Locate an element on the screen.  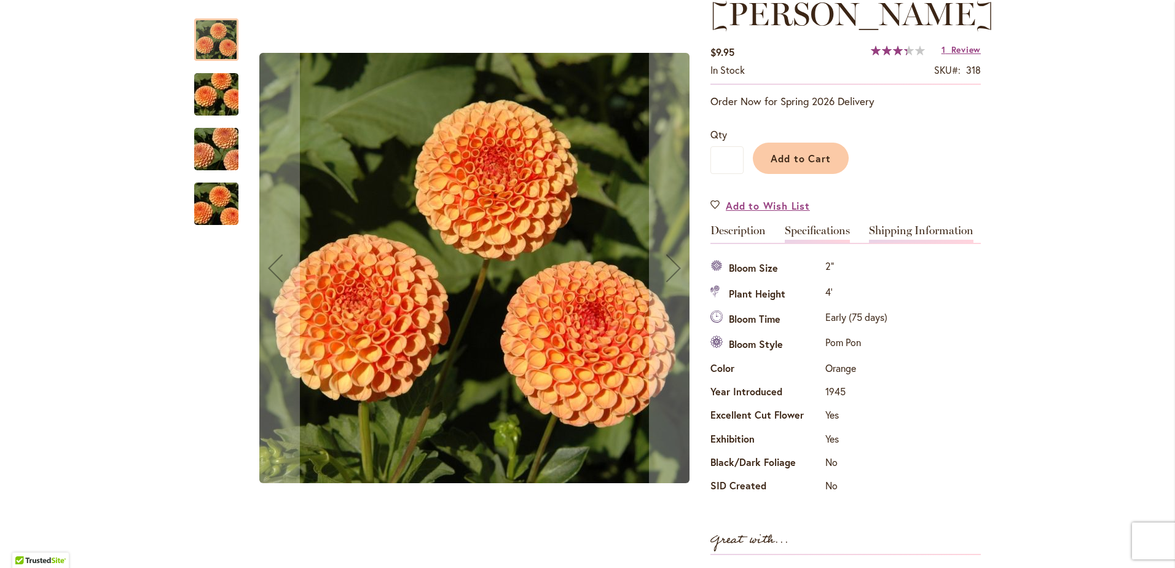
span: Add to Cart is located at coordinates (801, 158).